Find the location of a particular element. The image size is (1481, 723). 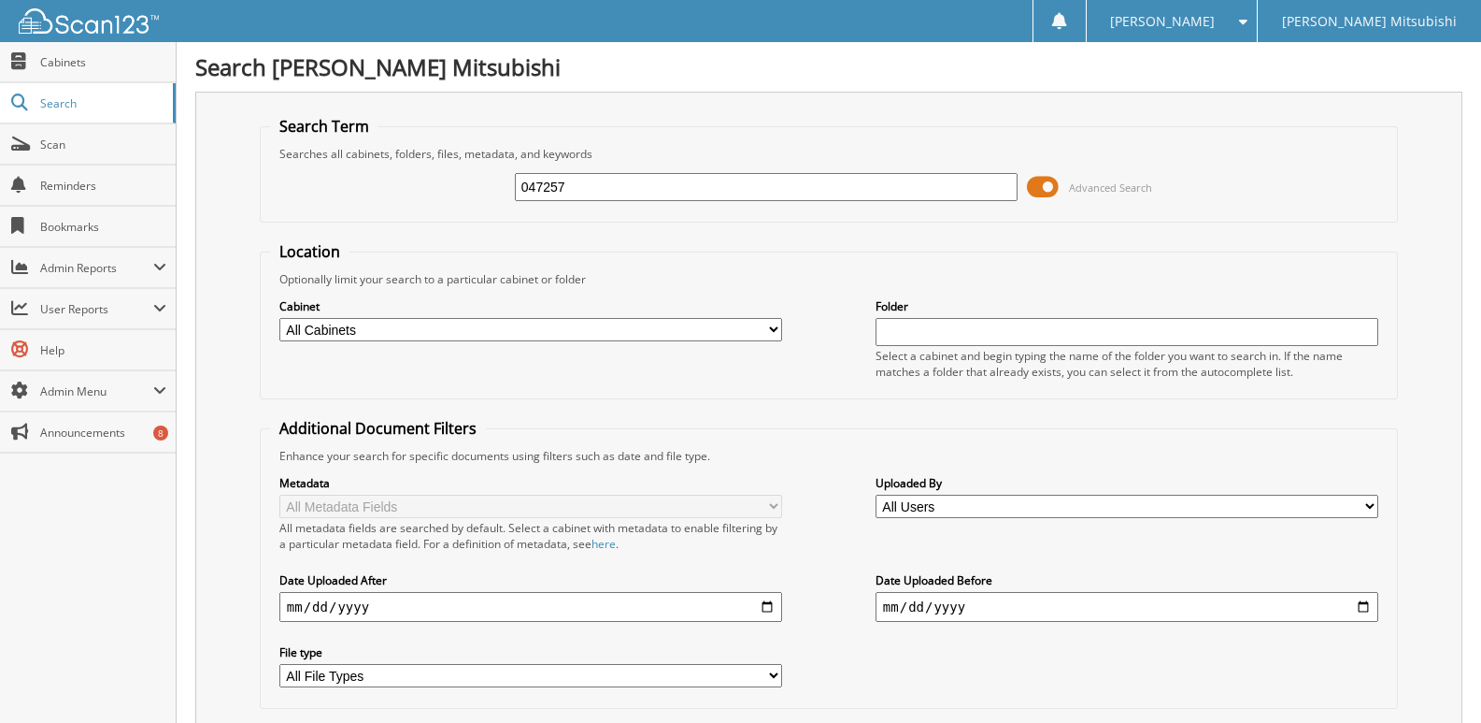

img: scan123-logo-white.svg is located at coordinates (89, 21).